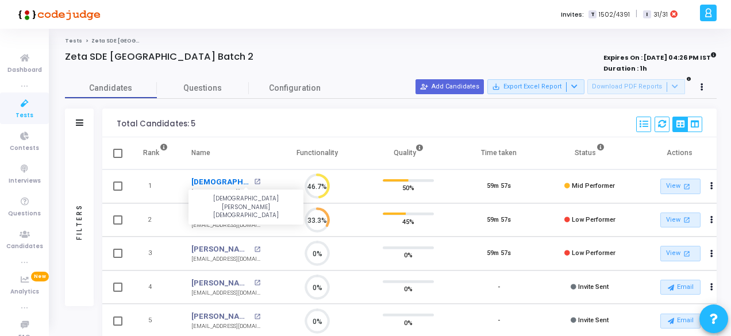 The image size is (731, 336). Describe the element at coordinates (687, 124) in the screenshot. I see `div: View Options` at that location.